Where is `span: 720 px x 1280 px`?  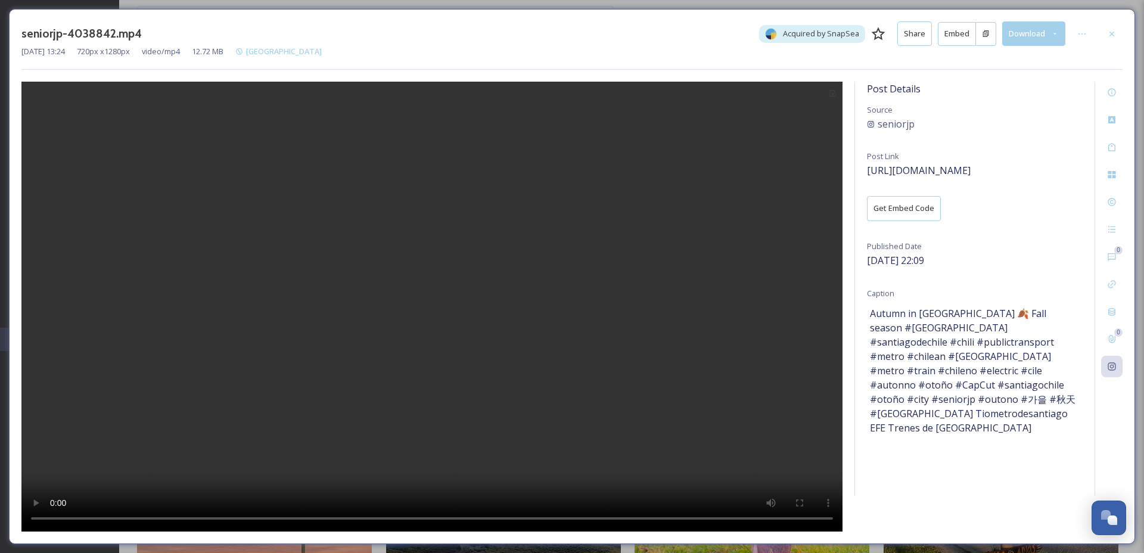 span: 720 px x 1280 px is located at coordinates (103, 51).